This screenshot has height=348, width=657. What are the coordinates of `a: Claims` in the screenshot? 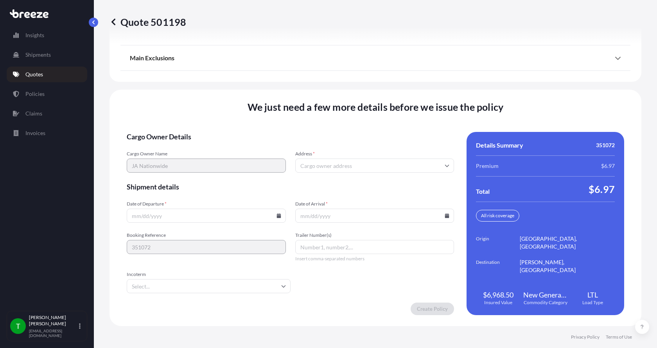 It's located at (47, 113).